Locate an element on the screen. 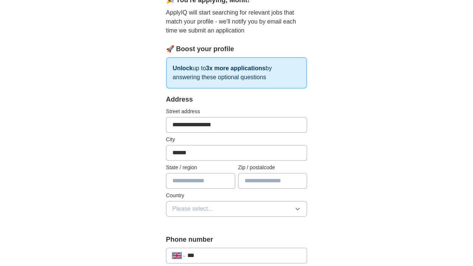 This screenshot has width=473, height=266. button: Please select... is located at coordinates (237, 209).